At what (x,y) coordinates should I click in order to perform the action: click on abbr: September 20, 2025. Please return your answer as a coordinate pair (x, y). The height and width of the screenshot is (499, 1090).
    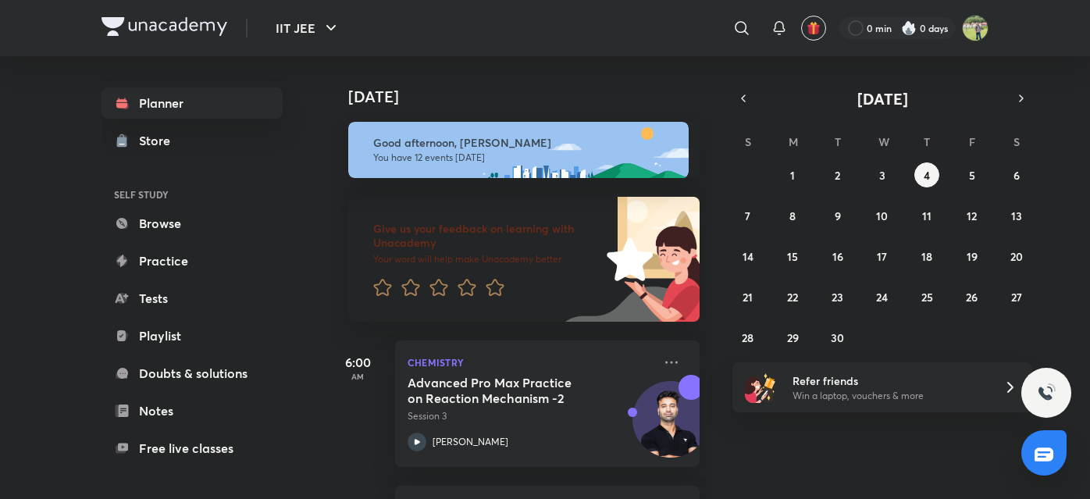
    Looking at the image, I should click on (1016, 256).